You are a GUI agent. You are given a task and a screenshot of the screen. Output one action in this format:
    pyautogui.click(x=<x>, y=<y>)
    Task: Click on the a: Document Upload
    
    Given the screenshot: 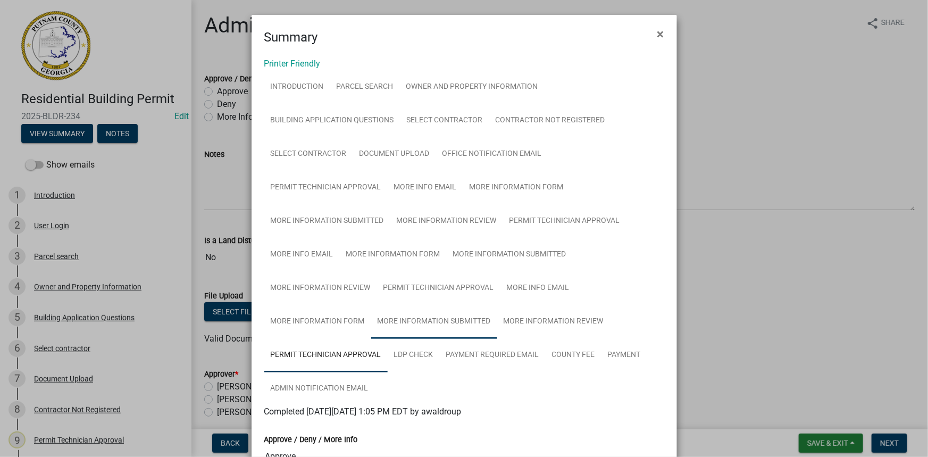 What is the action you would take?
    pyautogui.click(x=395, y=154)
    